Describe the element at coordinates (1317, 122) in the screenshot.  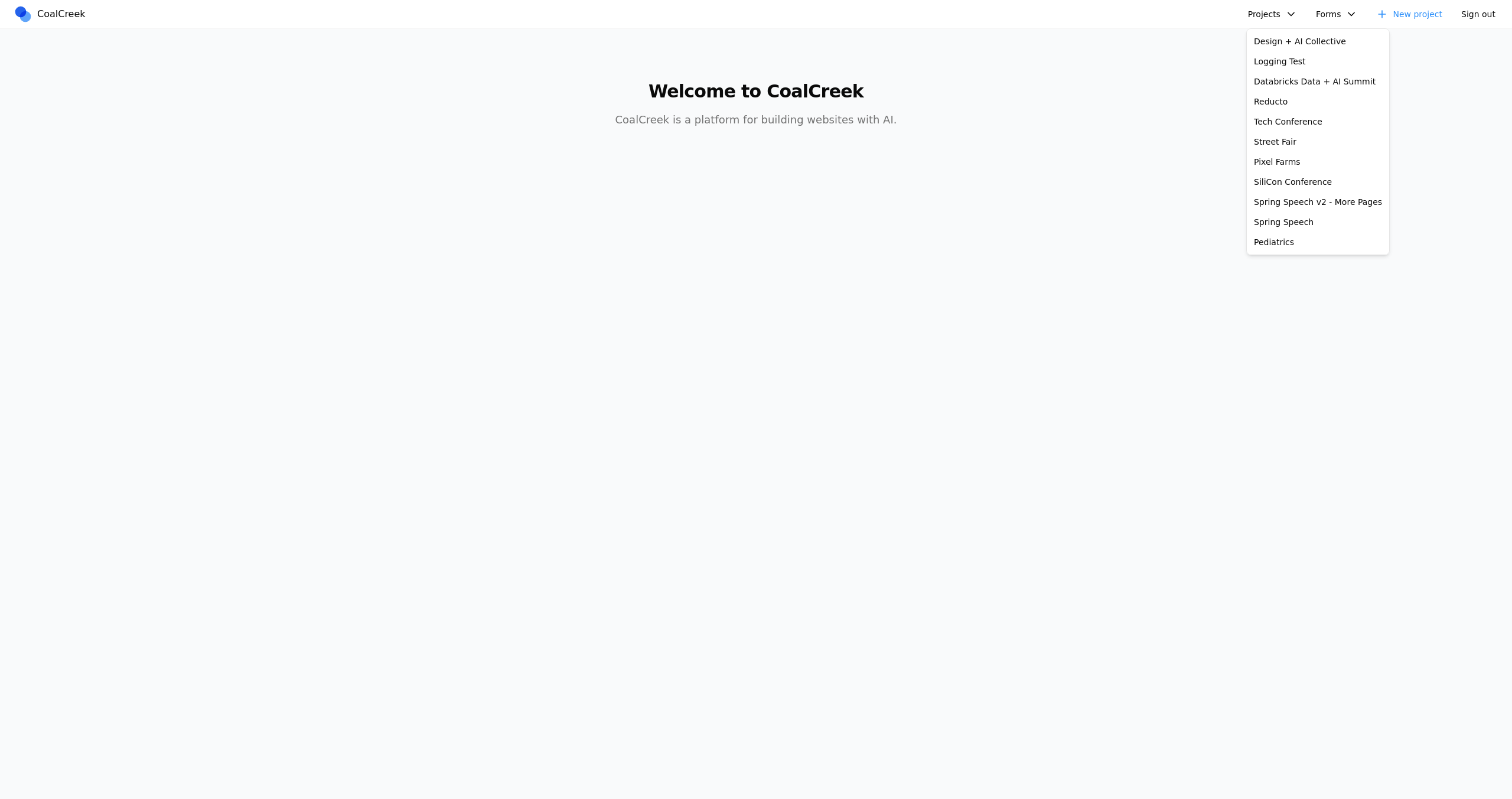
I see `a: Tech Conference` at that location.